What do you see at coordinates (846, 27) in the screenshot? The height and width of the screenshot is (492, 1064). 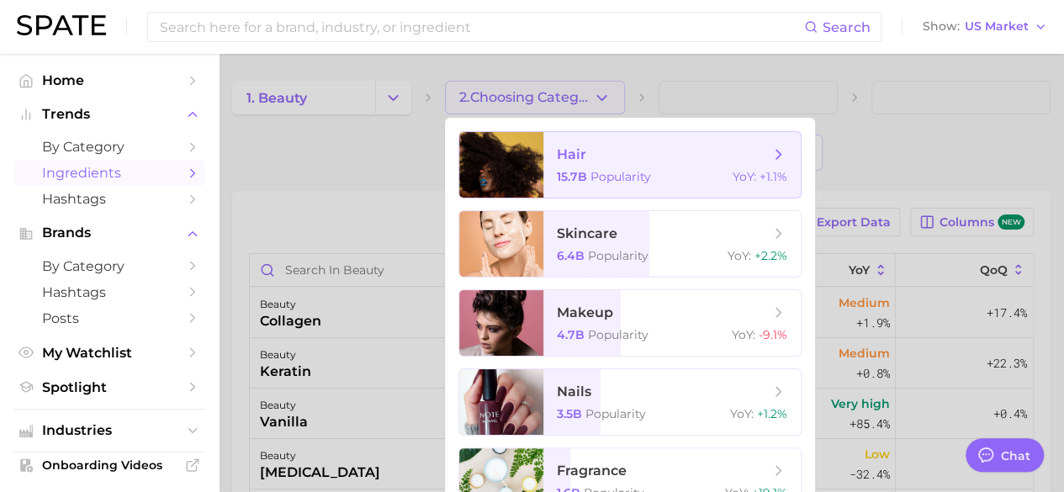 I see `span: Search` at bounding box center [846, 27].